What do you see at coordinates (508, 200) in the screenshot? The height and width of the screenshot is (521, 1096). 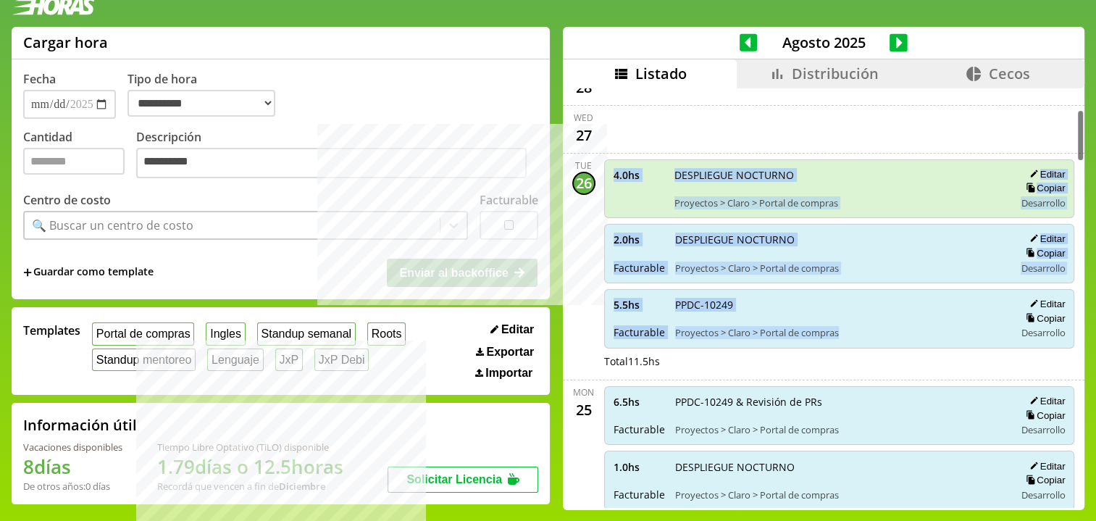 I see `label: Facturable` at bounding box center [508, 200].